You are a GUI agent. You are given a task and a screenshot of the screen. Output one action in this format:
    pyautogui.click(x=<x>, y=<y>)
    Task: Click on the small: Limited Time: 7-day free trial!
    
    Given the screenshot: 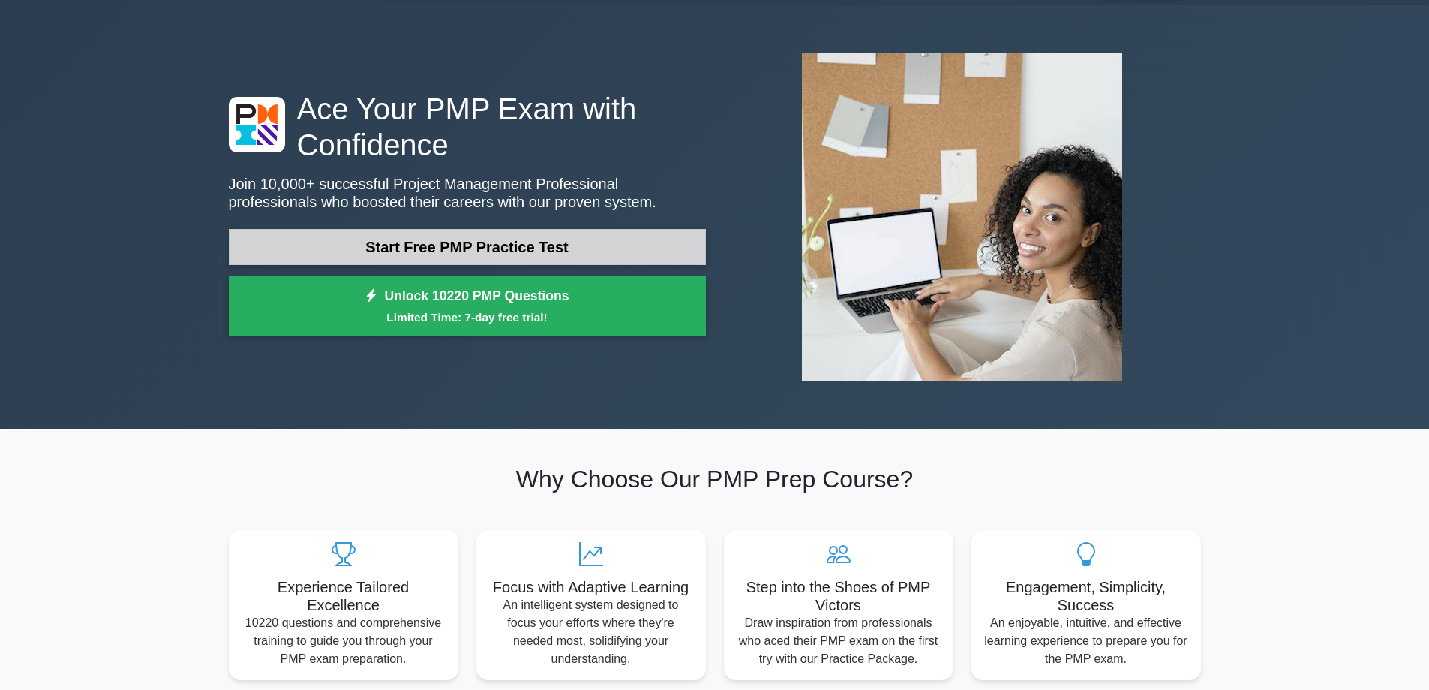 What is the action you would take?
    pyautogui.click(x=467, y=317)
    